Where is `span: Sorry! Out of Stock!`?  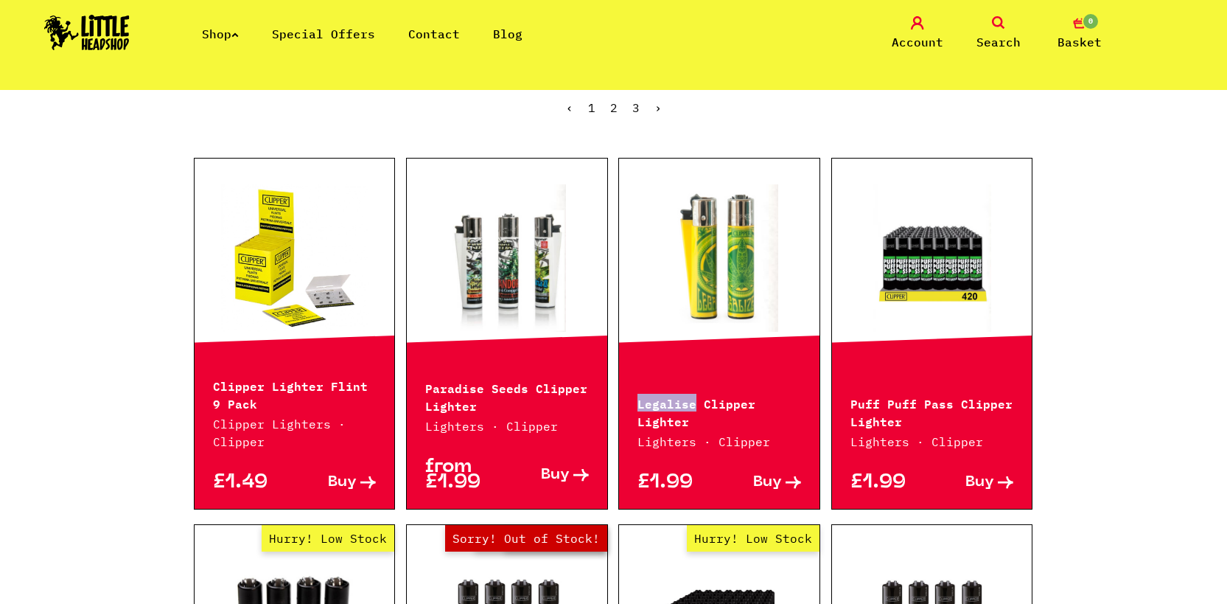
span: Sorry! Out of Stock! is located at coordinates (526, 538).